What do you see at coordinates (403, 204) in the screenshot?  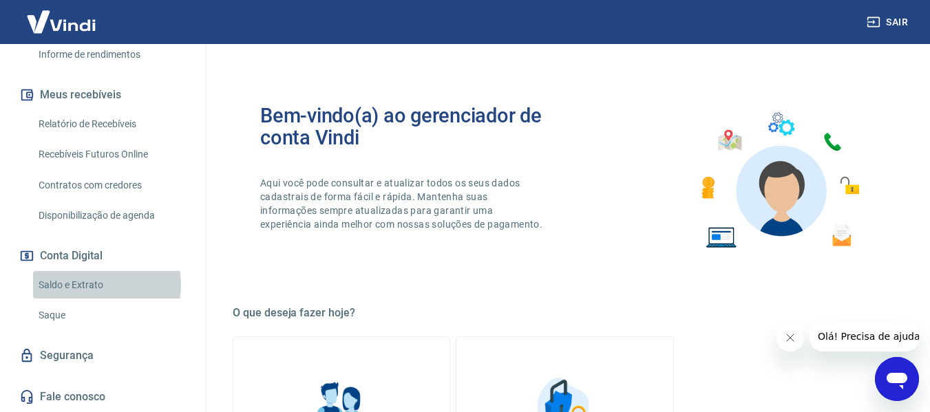 I see `p: Aqui você pode consultar e atualizar todos os seus dados cadastrais de forma fácil e rápida. Mant...` at bounding box center [403, 204].